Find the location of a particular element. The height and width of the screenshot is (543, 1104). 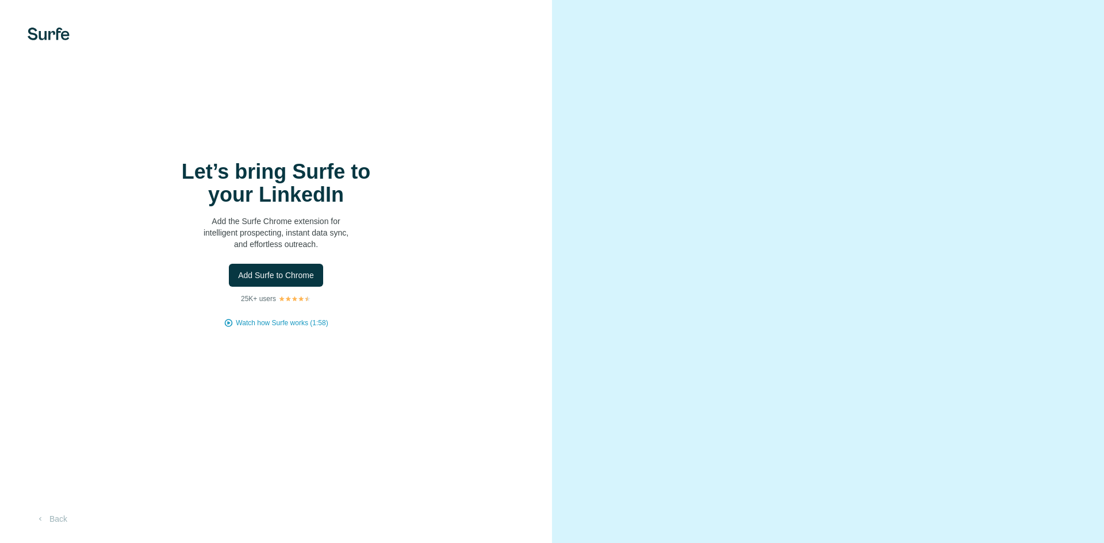

span: Add Surfe to Chrome is located at coordinates (276, 275).